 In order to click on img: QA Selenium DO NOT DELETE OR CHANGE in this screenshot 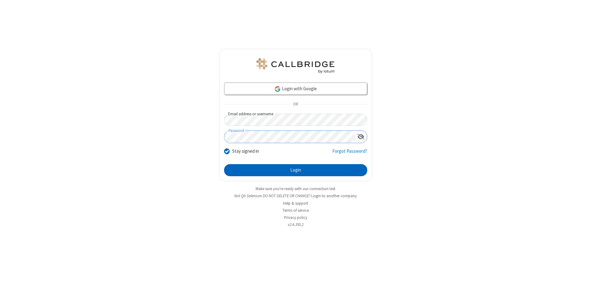, I will do `click(296, 66)`.